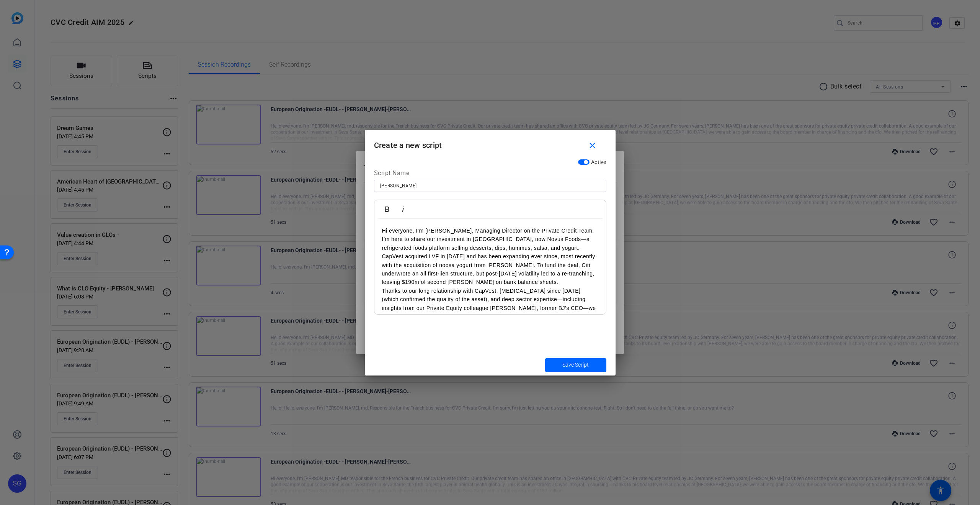 This screenshot has height=505, width=980. I want to click on span: Active, so click(599, 162).